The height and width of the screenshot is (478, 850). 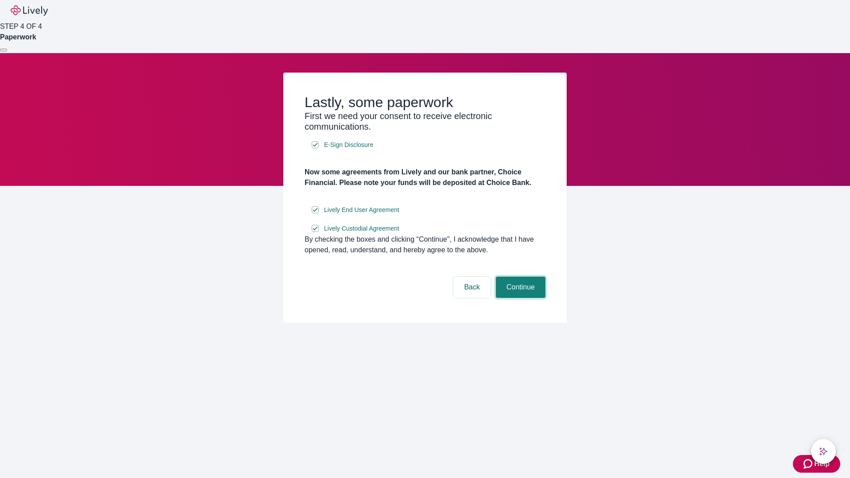 I want to click on span: Lively Custodial Agreement, so click(x=362, y=228).